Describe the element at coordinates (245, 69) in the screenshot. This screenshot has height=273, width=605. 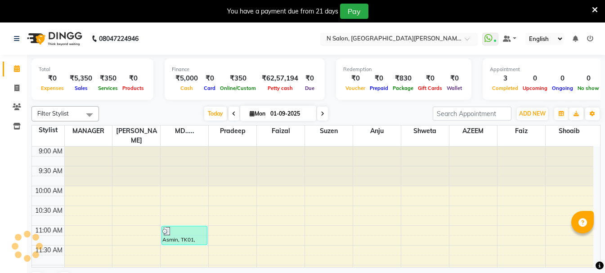
I see `div: Finance` at that location.